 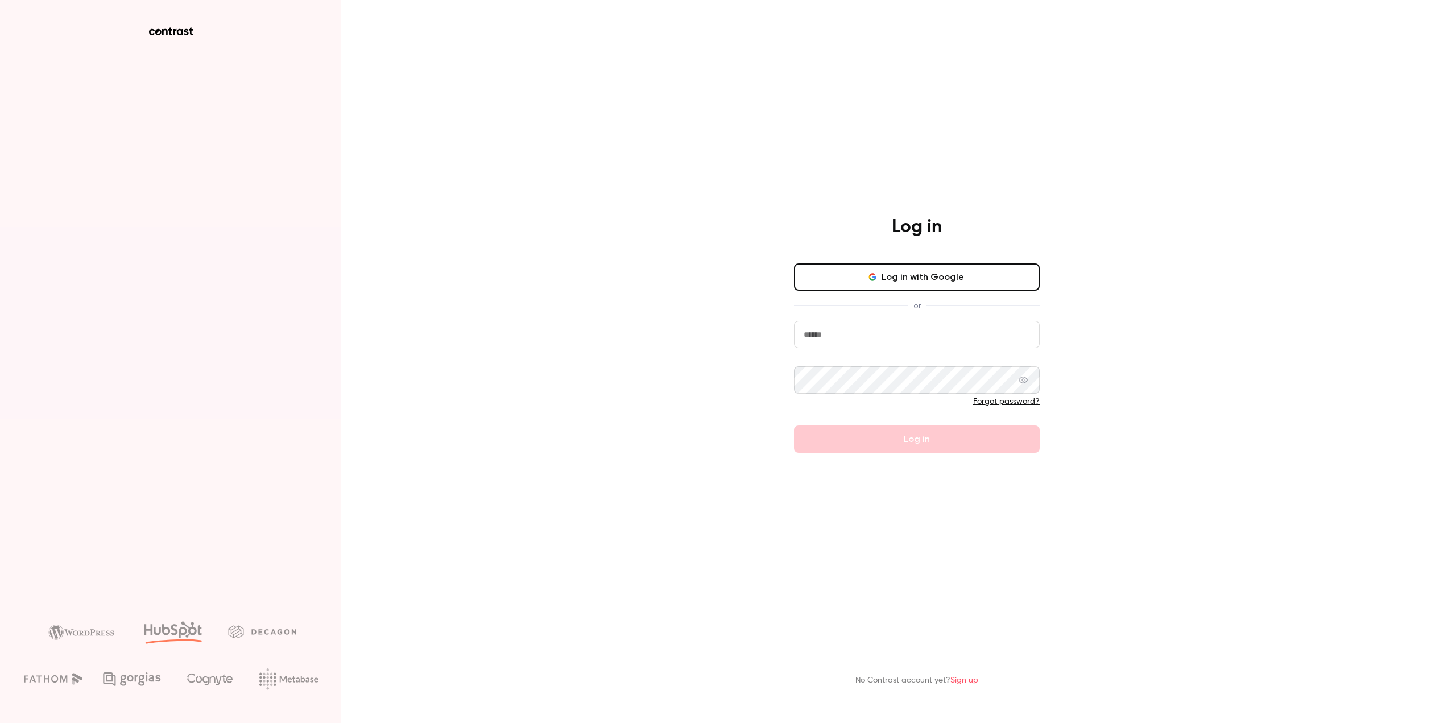 I want to click on img: decagon, so click(x=262, y=631).